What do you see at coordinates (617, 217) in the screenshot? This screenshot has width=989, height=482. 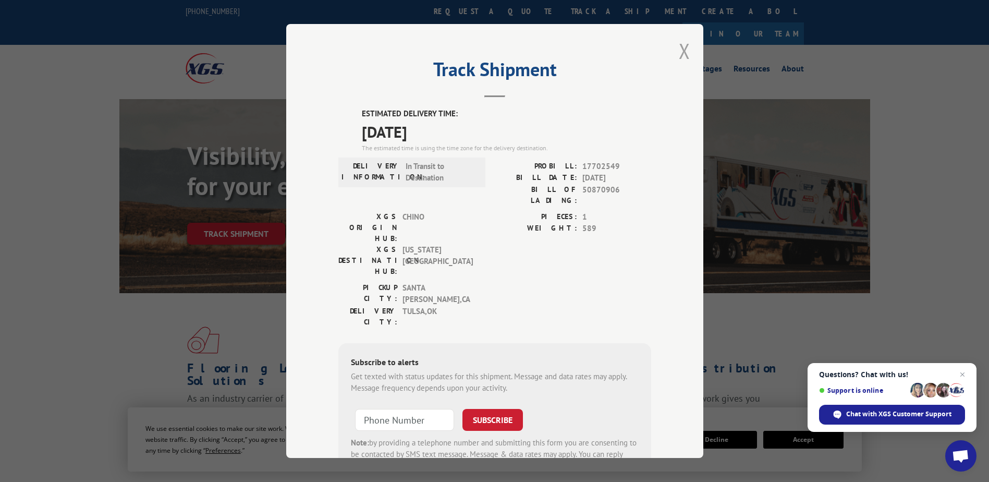 I see `span: 1` at bounding box center [617, 217].